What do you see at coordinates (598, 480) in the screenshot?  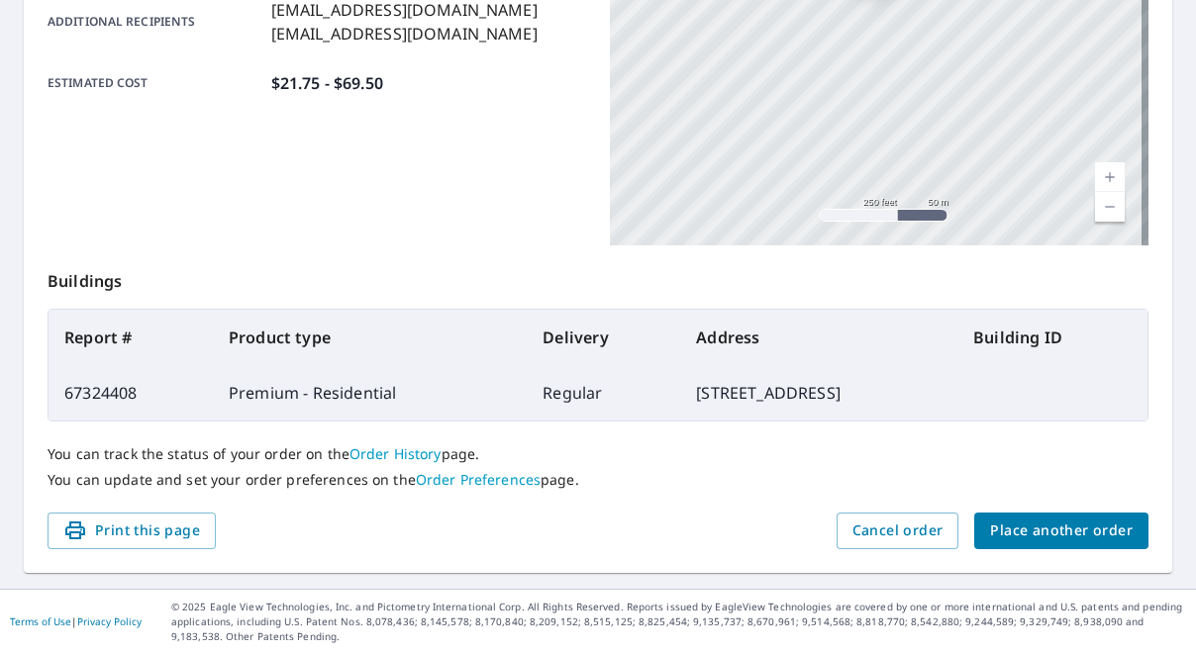 I see `p: You can update and set your order preferences on the page.` at bounding box center [598, 480].